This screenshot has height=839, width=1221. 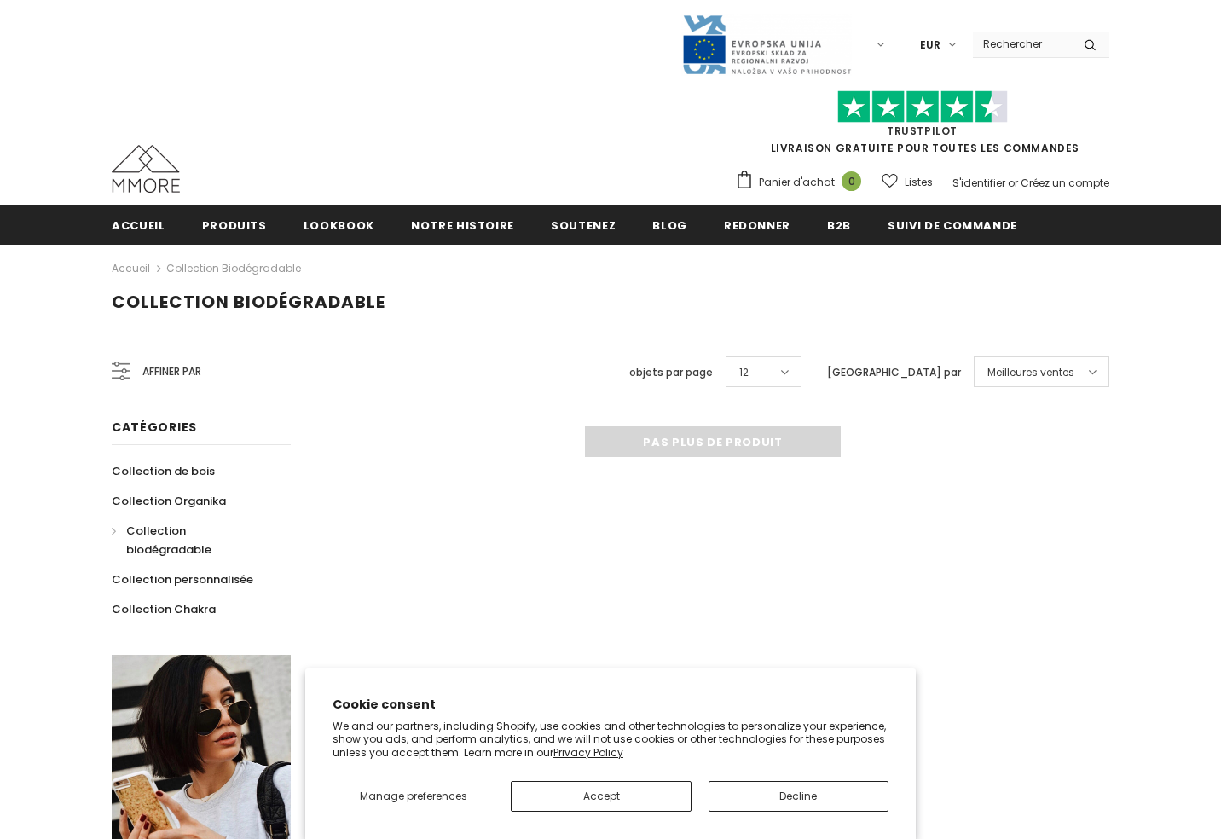 I want to click on span: Blog, so click(x=669, y=225).